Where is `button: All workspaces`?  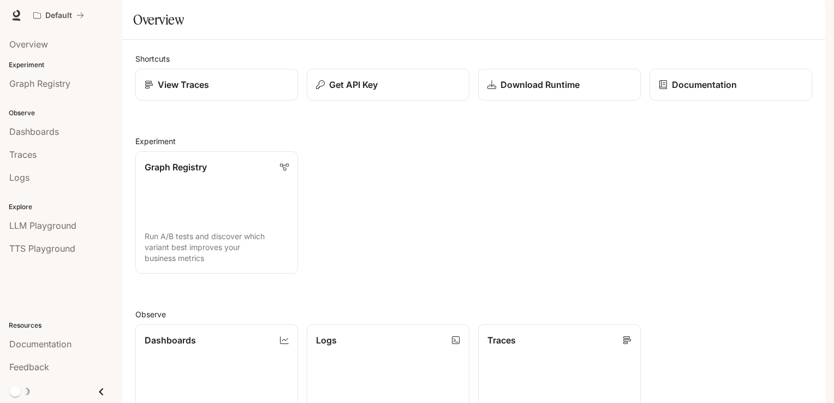 button: All workspaces is located at coordinates (58, 15).